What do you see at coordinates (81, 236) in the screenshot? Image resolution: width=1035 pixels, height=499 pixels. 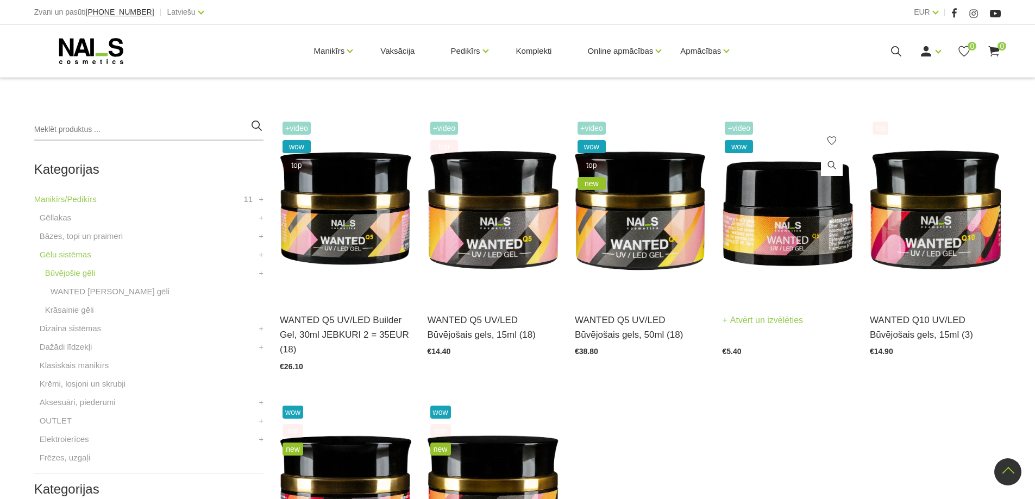 I see `a: Bāzes, topi un praimeri` at bounding box center [81, 236].